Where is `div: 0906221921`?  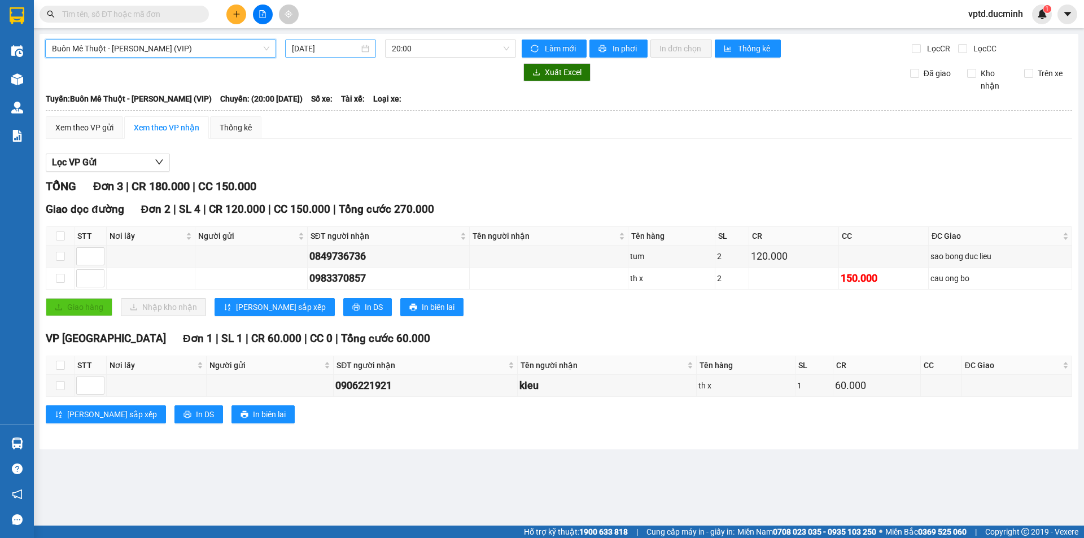 div: 0906221921 is located at coordinates (425, 386).